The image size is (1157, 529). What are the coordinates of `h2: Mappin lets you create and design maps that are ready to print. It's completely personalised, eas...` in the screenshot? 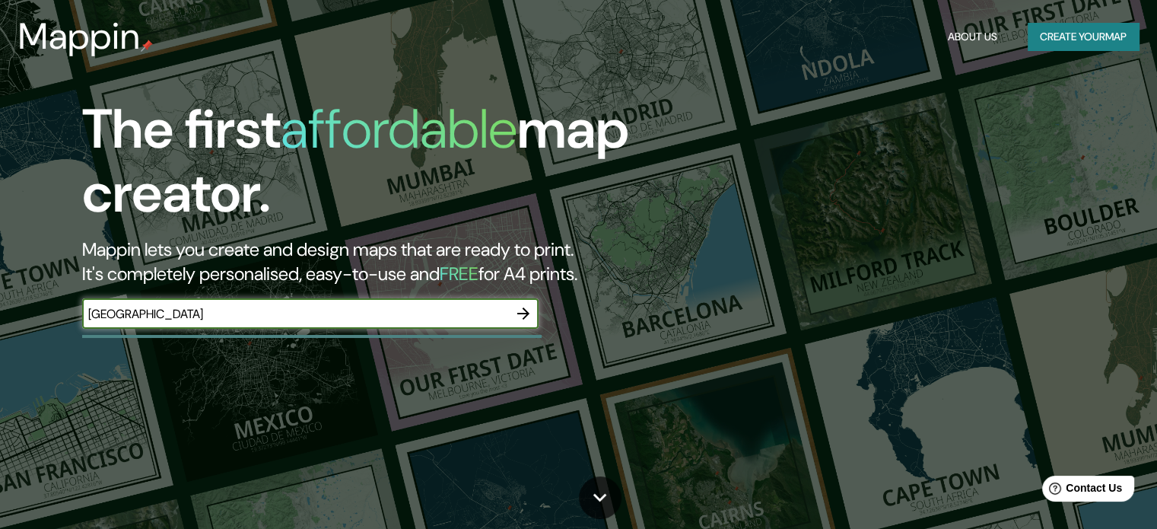 It's located at (371, 262).